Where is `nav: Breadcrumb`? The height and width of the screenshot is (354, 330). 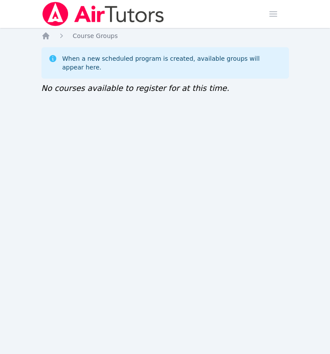
nav: Breadcrumb is located at coordinates (165, 36).